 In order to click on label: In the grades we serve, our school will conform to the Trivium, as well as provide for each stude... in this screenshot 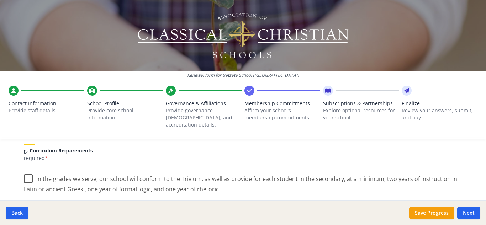, I will do `click(243, 181)`.